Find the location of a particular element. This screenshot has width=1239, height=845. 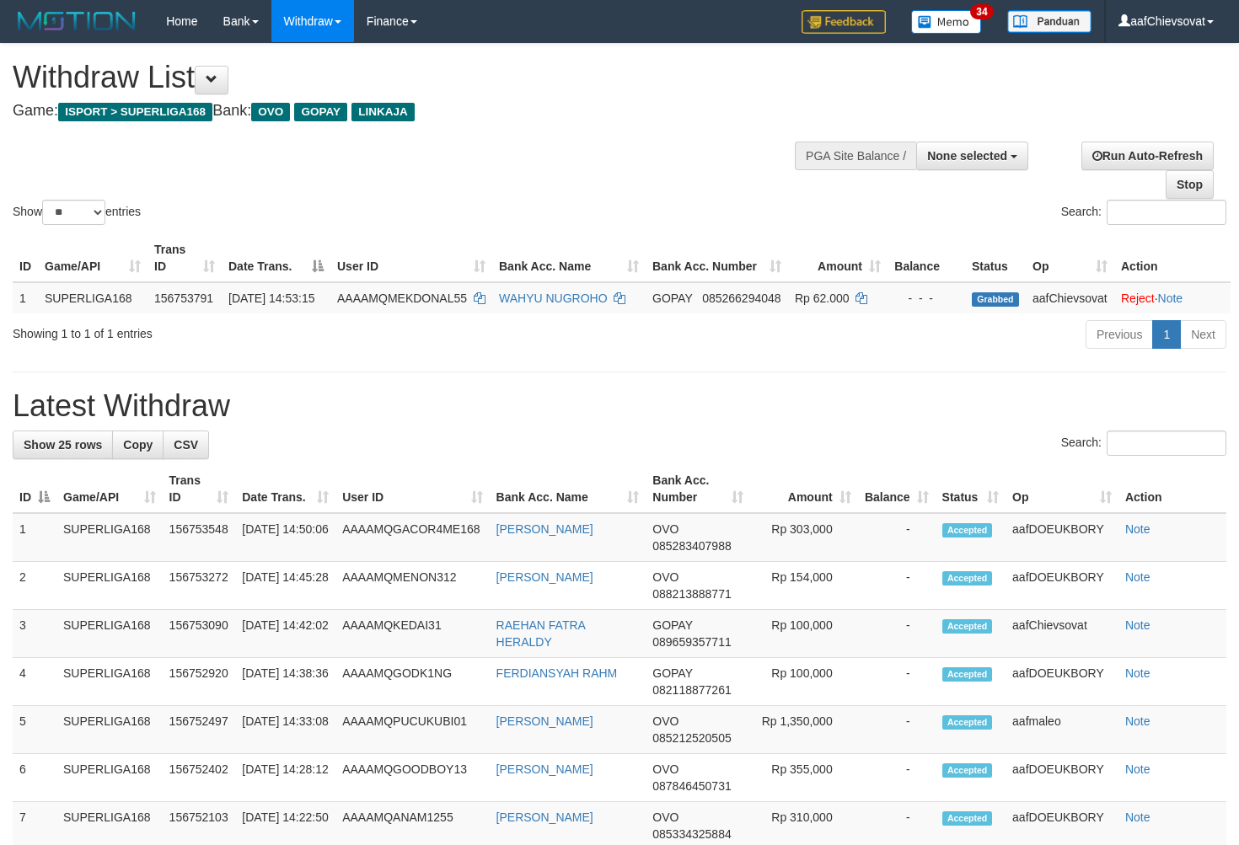

label: Show entries is located at coordinates (77, 212).